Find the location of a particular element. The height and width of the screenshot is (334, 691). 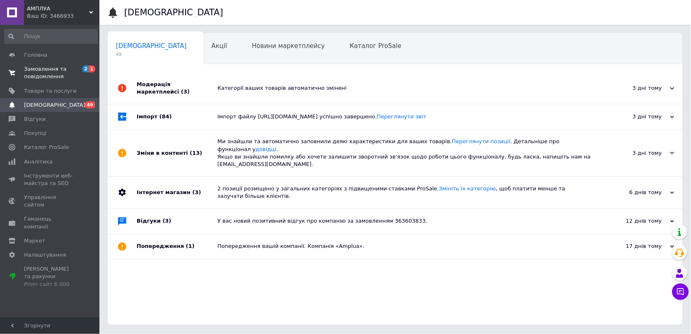

span: Гаманець компанії is located at coordinates (50, 223).